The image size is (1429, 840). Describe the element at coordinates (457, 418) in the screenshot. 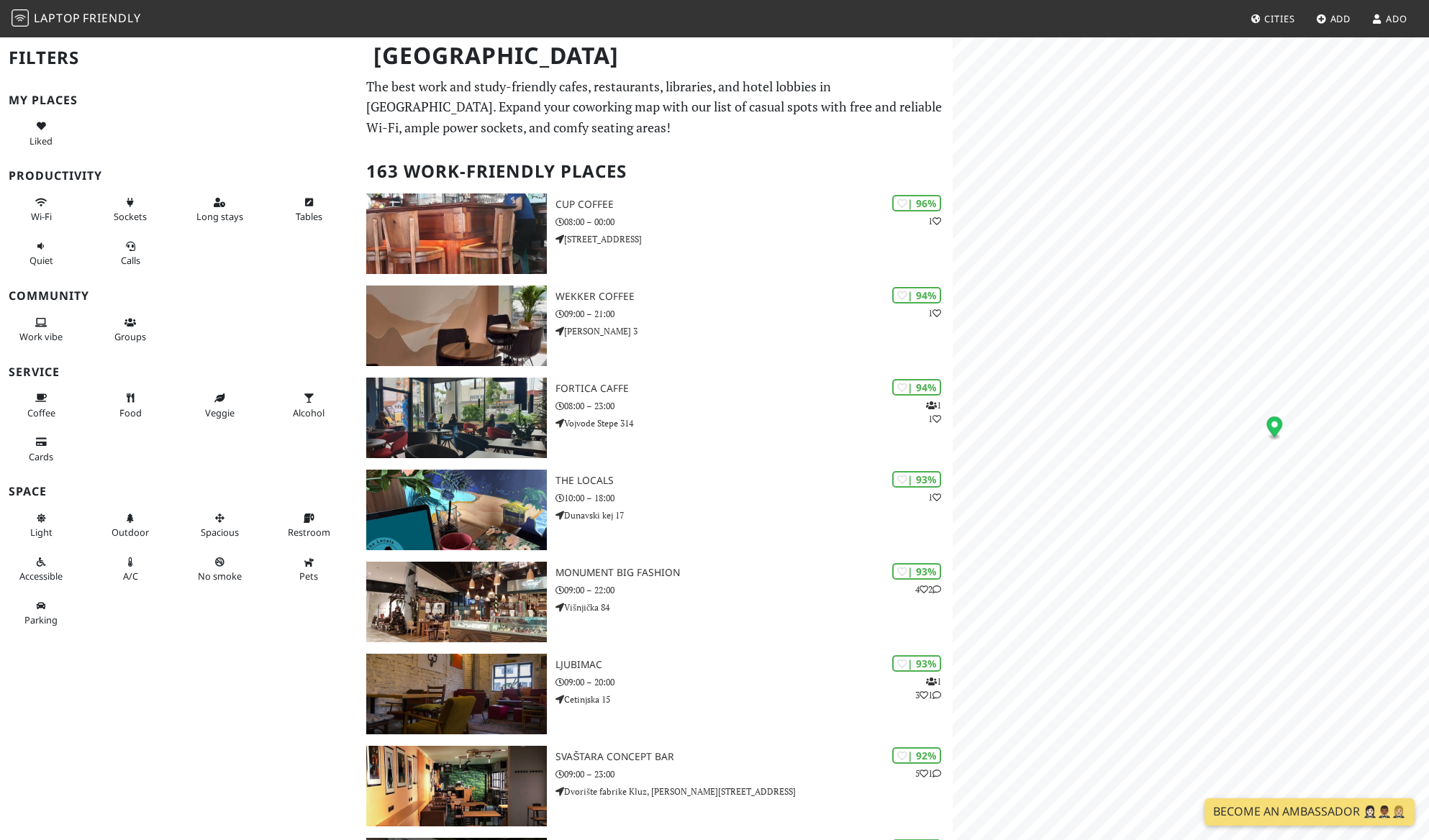

I see `img: Fortica caffe` at that location.